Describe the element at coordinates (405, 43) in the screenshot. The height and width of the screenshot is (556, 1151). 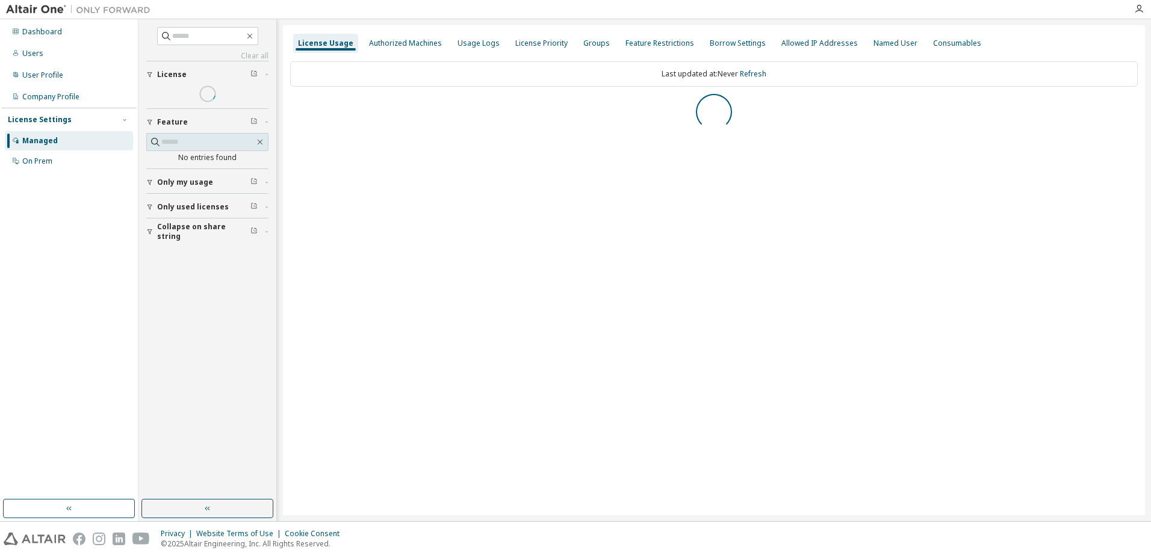
I see `div: Authorized Machines` at that location.